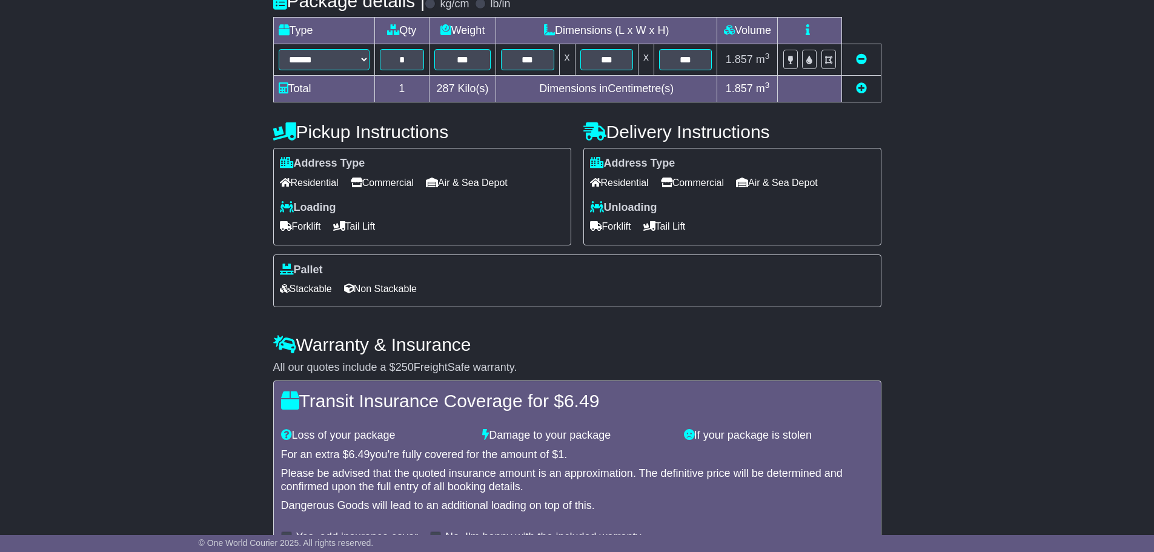  What do you see at coordinates (357, 537) in the screenshot?
I see `label: Yes, add insurance cover` at bounding box center [357, 537].